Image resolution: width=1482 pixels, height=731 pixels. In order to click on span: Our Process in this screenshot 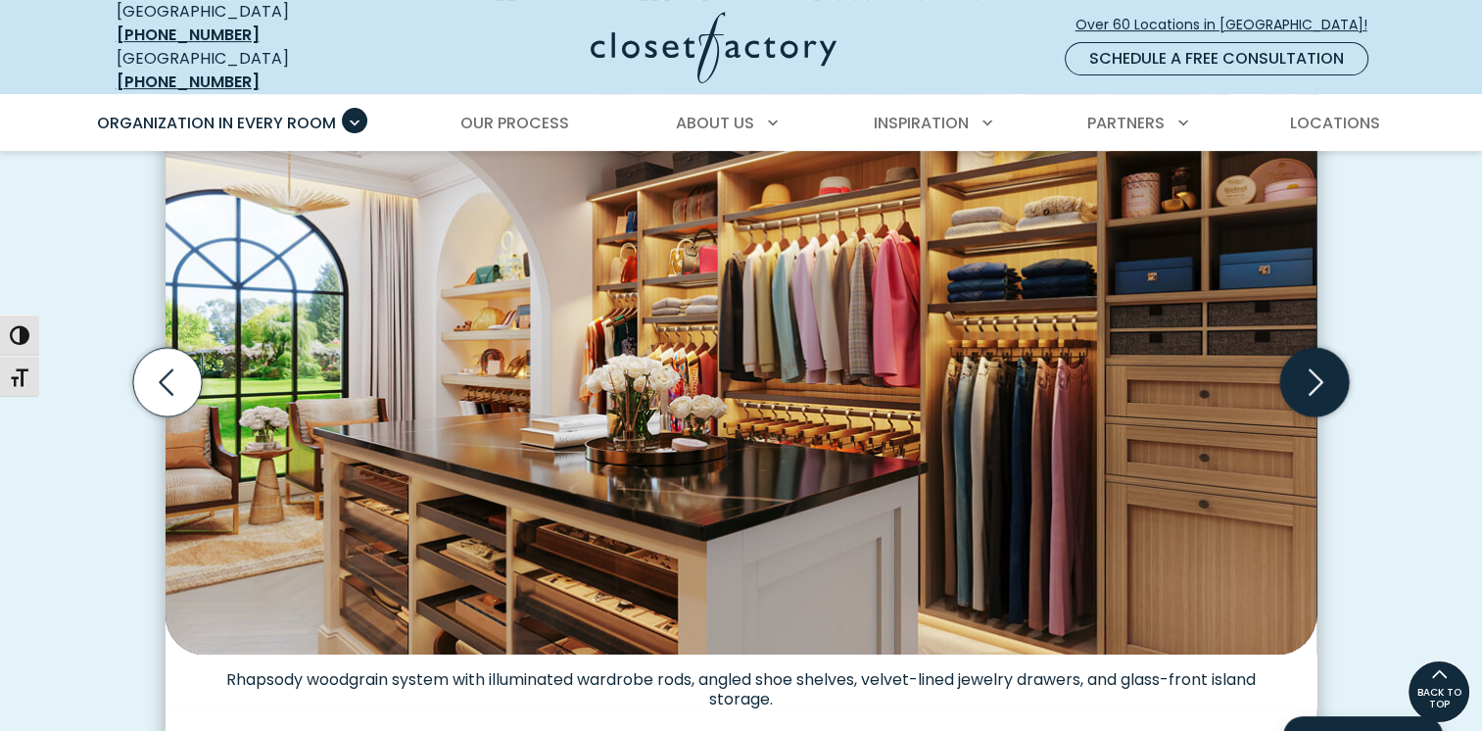, I will do `click(514, 122)`.